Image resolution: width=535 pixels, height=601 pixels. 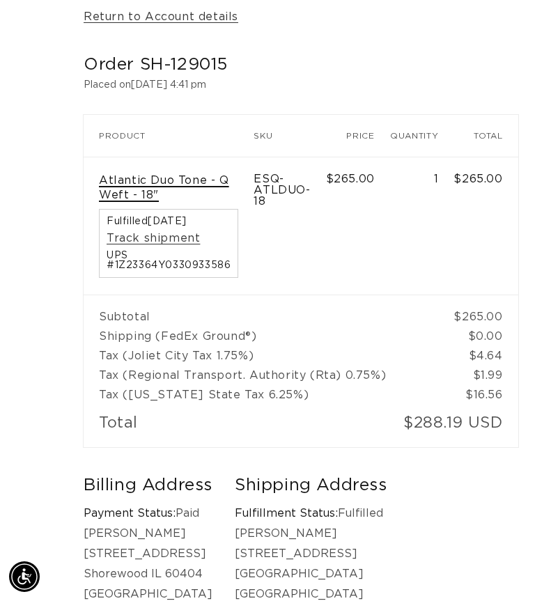 I want to click on h2: Billing Address, so click(x=148, y=485).